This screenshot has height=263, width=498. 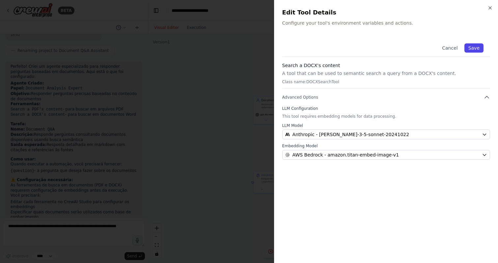 I want to click on h2: Edit Tool Details, so click(x=386, y=13).